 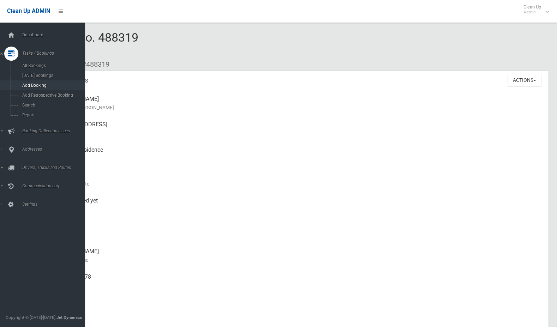 I want to click on span: Tasks / Bookings, so click(x=55, y=53).